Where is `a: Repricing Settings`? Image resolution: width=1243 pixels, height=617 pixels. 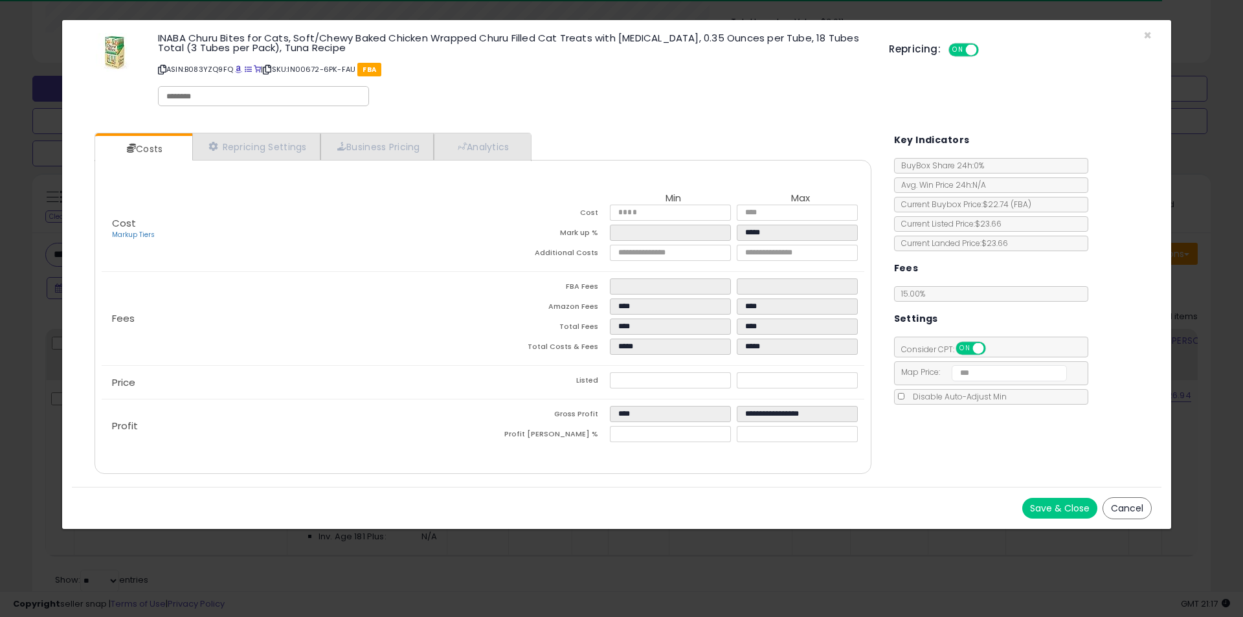 a: Repricing Settings is located at coordinates (256, 146).